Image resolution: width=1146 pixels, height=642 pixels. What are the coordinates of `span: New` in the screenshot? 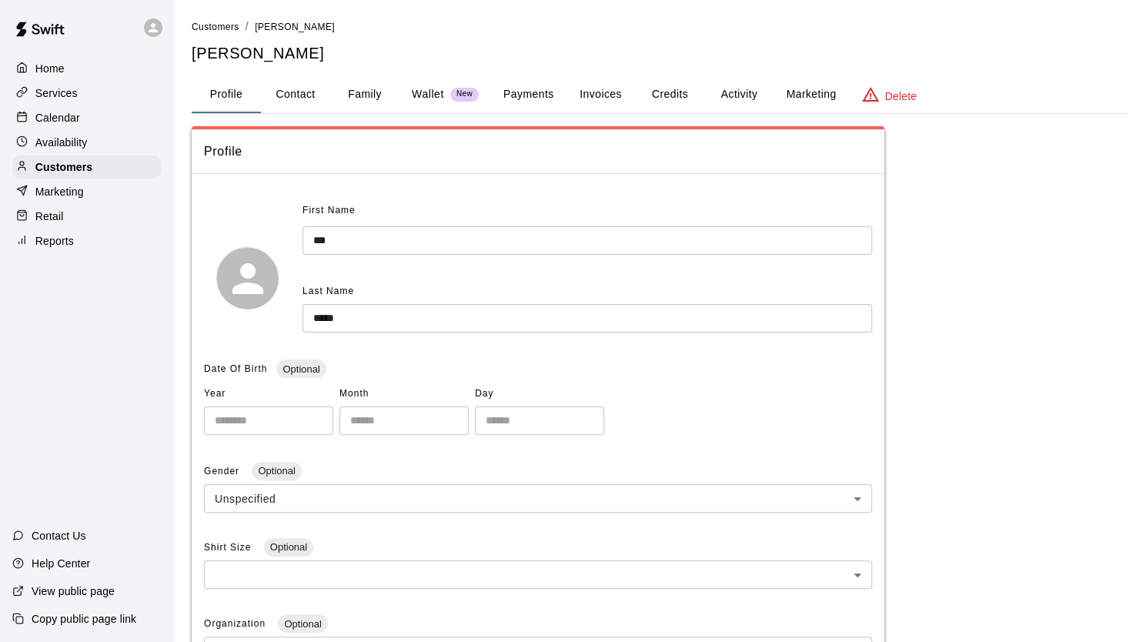 It's located at (464, 94).